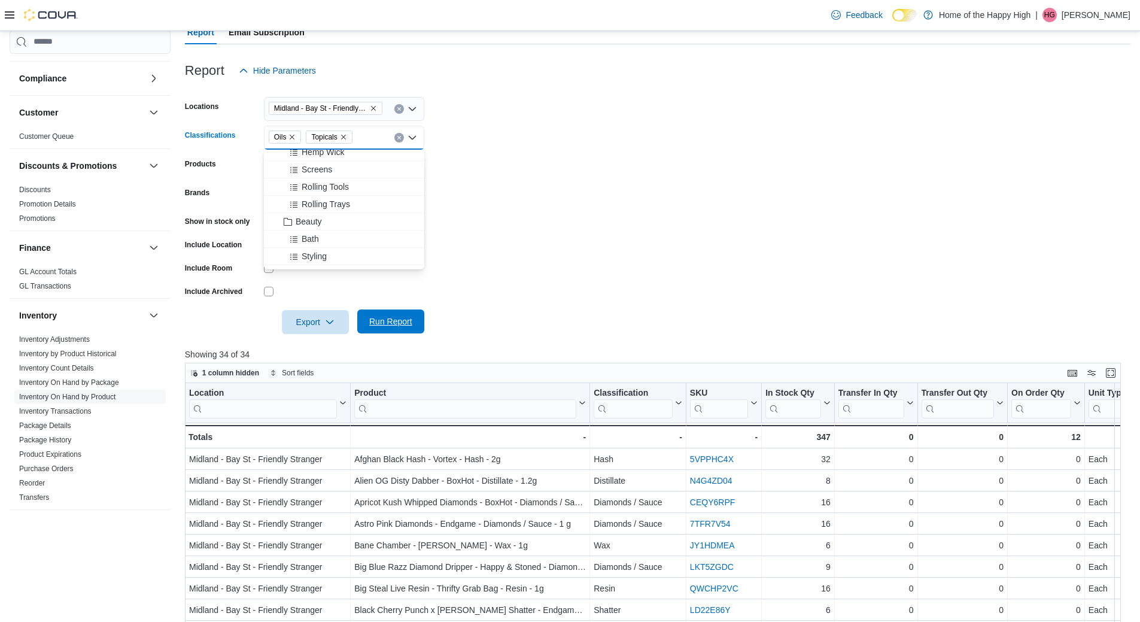 The image size is (1140, 622). I want to click on span: Hemp Wick, so click(323, 152).